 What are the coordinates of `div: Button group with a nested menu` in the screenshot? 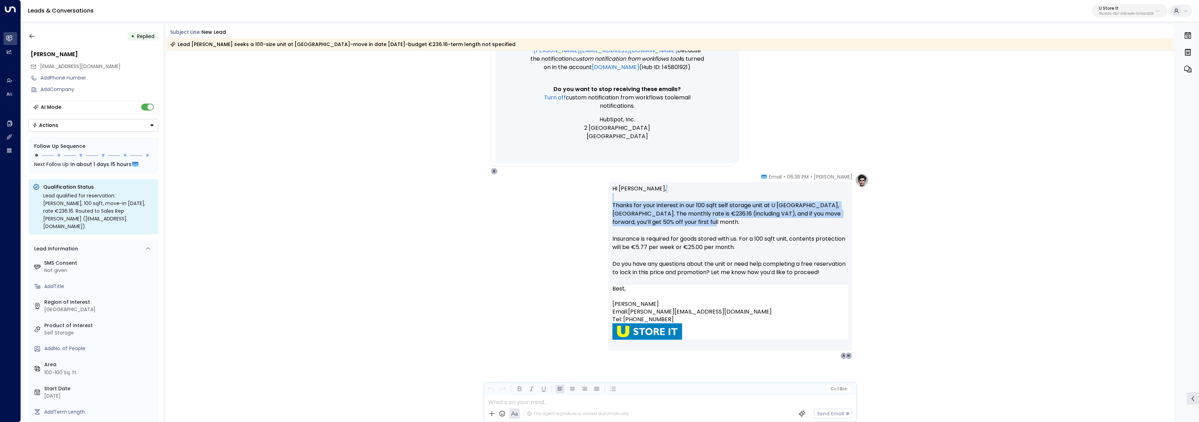 It's located at (93, 125).